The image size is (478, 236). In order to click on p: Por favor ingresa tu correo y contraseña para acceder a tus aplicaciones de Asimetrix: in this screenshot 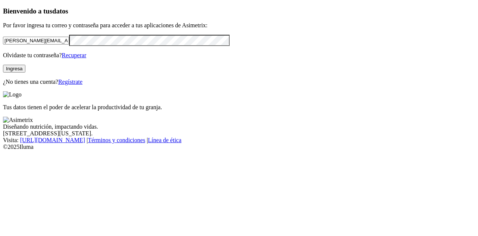, I will do `click(239, 25)`.